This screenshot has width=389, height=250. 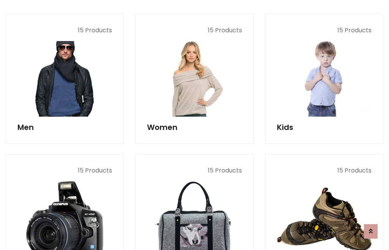 I want to click on h5: Men, so click(x=65, y=127).